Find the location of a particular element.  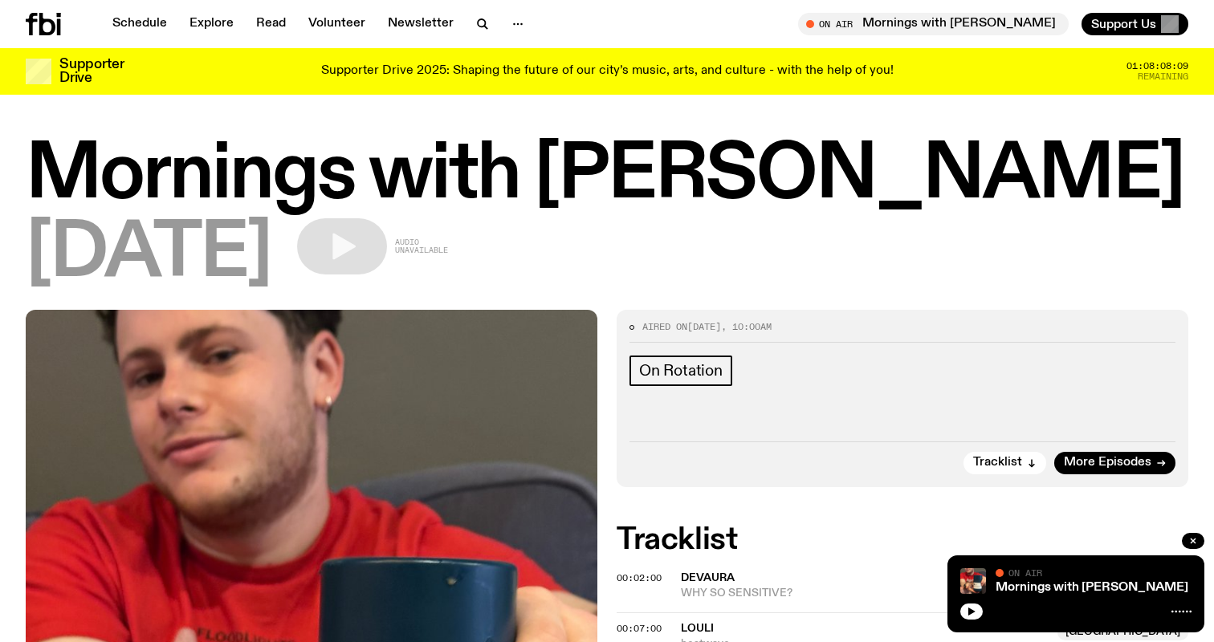

span: On Rotation is located at coordinates (681, 371).